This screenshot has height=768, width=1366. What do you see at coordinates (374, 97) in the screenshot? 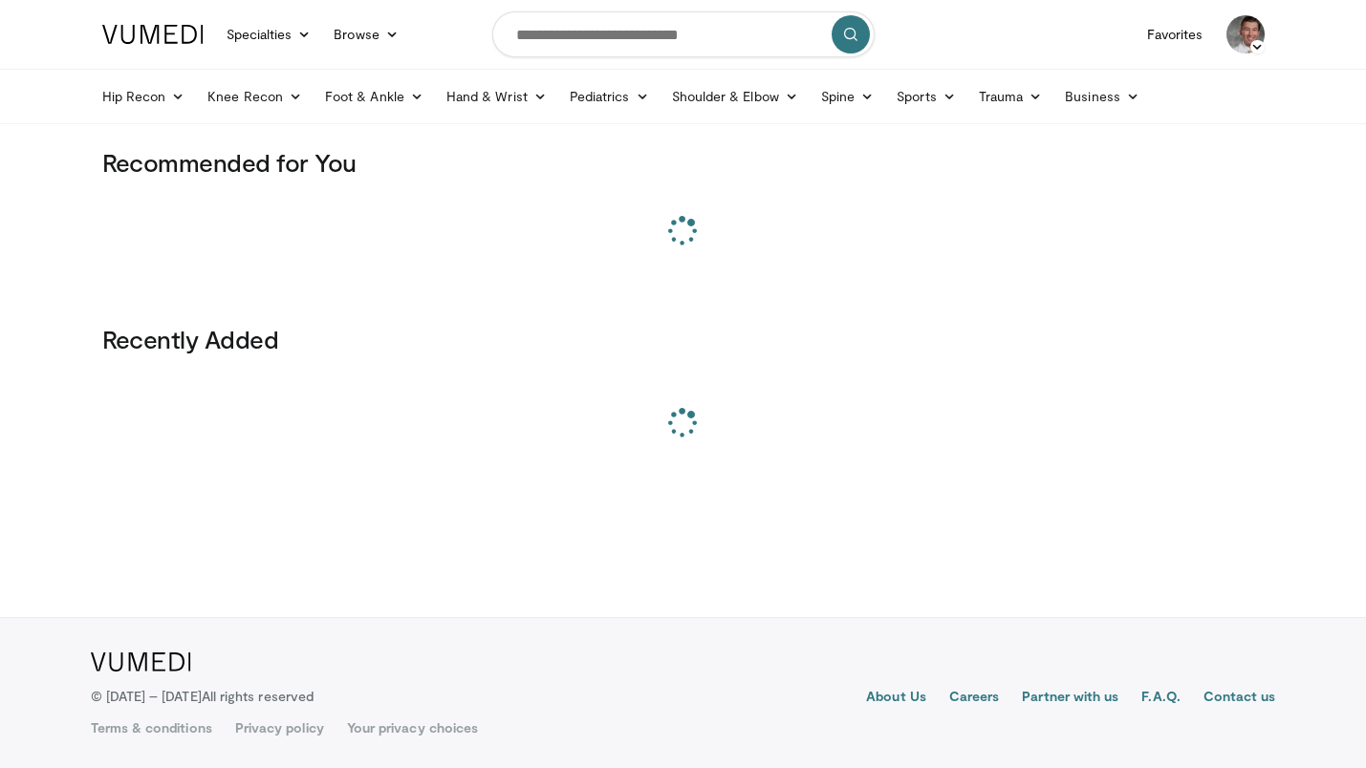
I see `a: Foot & Ankle` at bounding box center [374, 97].